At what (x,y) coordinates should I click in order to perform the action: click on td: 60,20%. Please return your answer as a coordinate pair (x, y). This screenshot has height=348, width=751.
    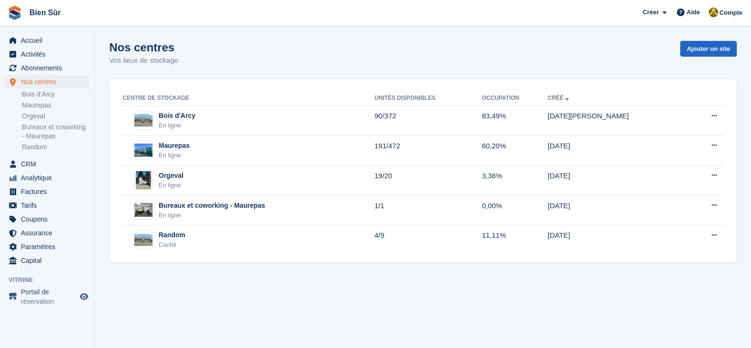
    Looking at the image, I should click on (514, 150).